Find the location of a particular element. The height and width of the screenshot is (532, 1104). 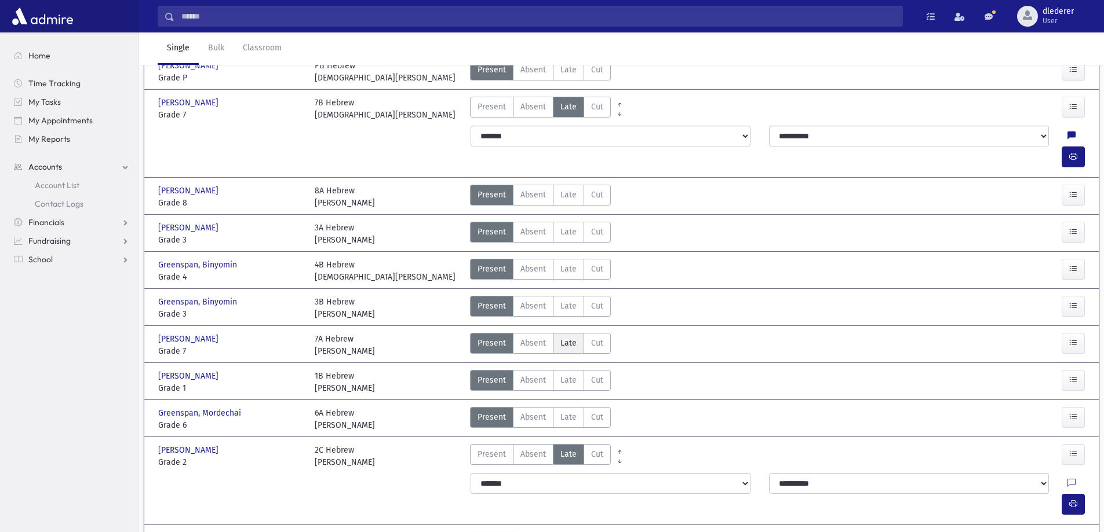

span: My Reports is located at coordinates (49, 139).